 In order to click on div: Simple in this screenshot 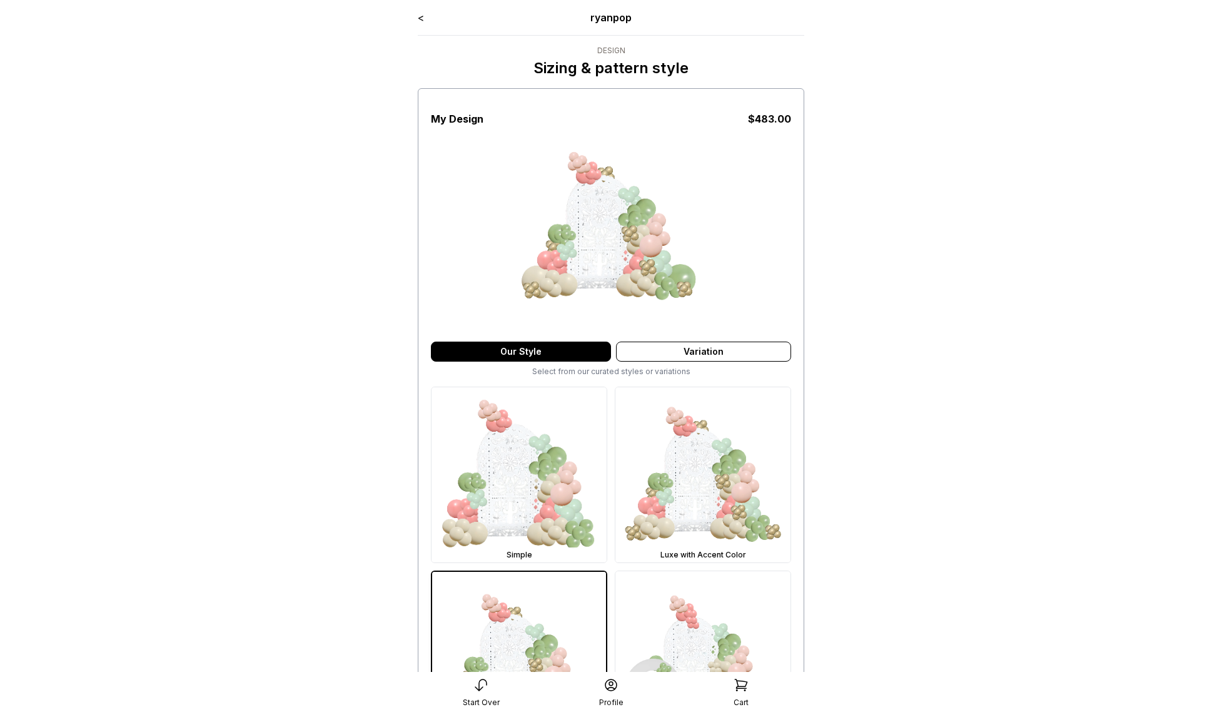, I will do `click(519, 555)`.